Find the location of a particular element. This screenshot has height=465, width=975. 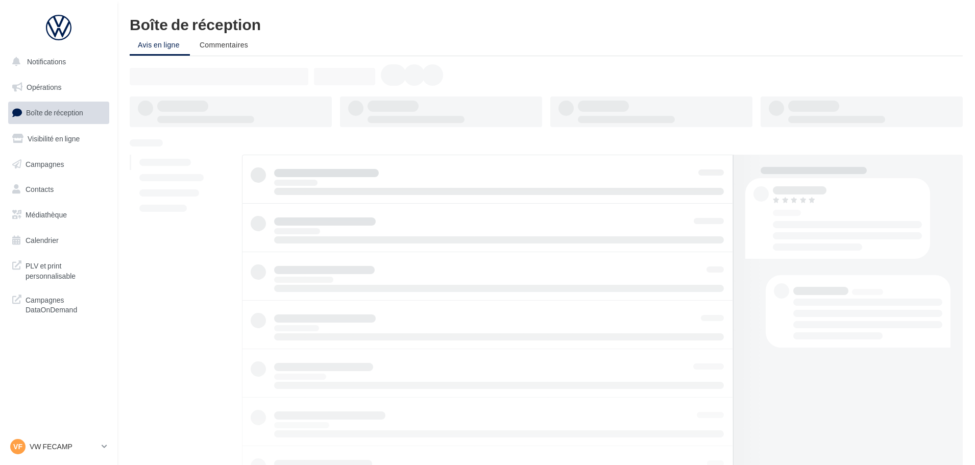

span: VF is located at coordinates (18, 447).